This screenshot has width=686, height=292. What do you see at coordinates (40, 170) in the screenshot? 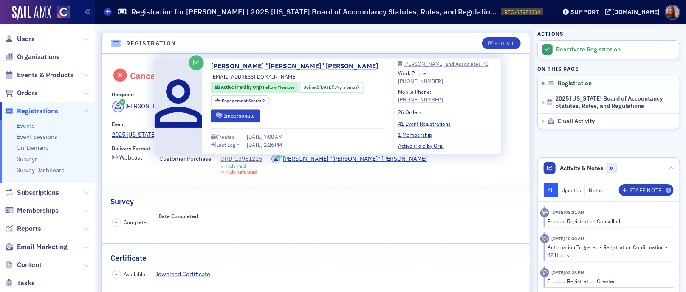
I see `a: Survey Dashboard` at bounding box center [40, 170].